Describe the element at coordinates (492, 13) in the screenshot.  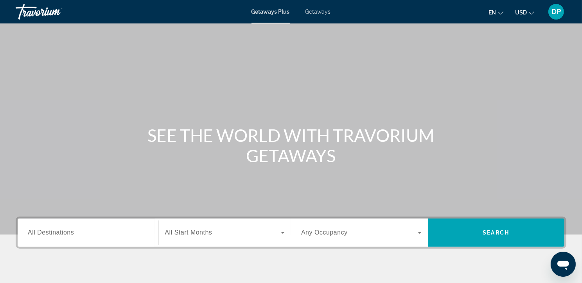
I see `span: en` at that location.